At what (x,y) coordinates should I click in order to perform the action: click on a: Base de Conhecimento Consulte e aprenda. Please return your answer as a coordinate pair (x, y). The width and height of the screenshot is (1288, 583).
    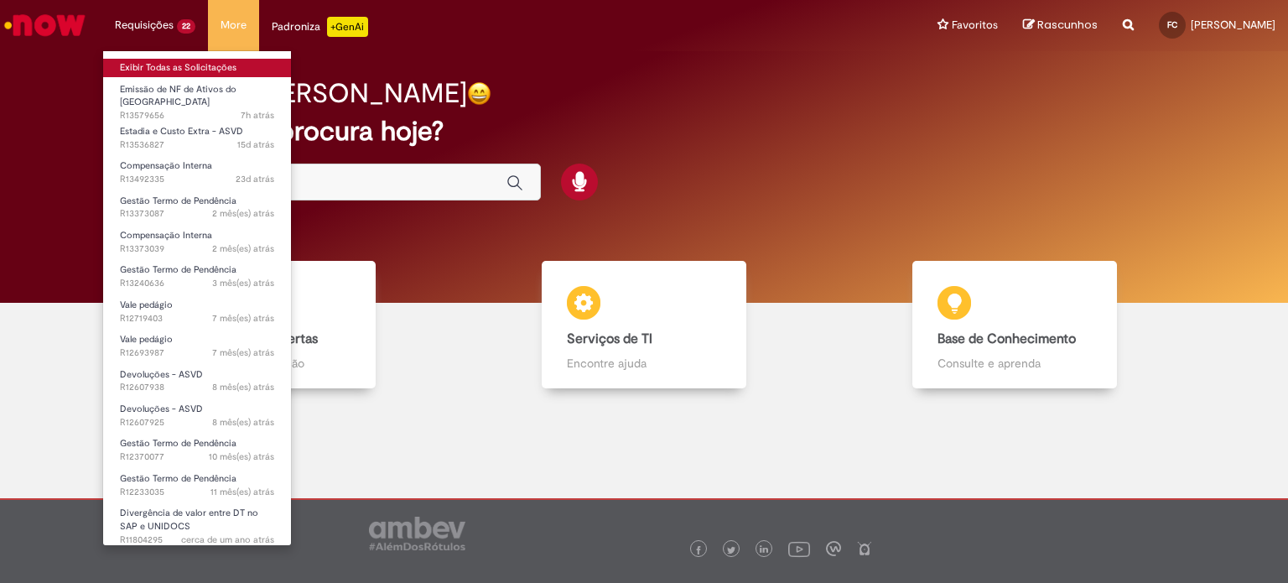
    Looking at the image, I should click on (1015, 324).